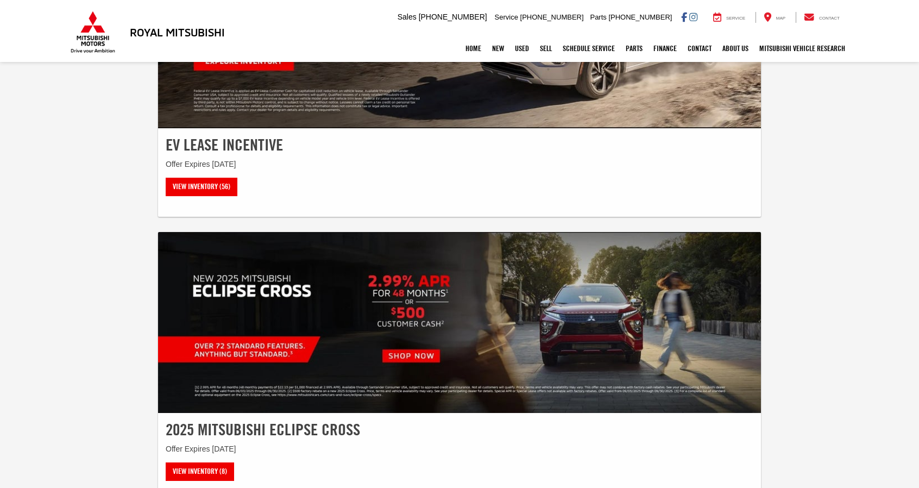  I want to click on span: Sales, so click(407, 17).